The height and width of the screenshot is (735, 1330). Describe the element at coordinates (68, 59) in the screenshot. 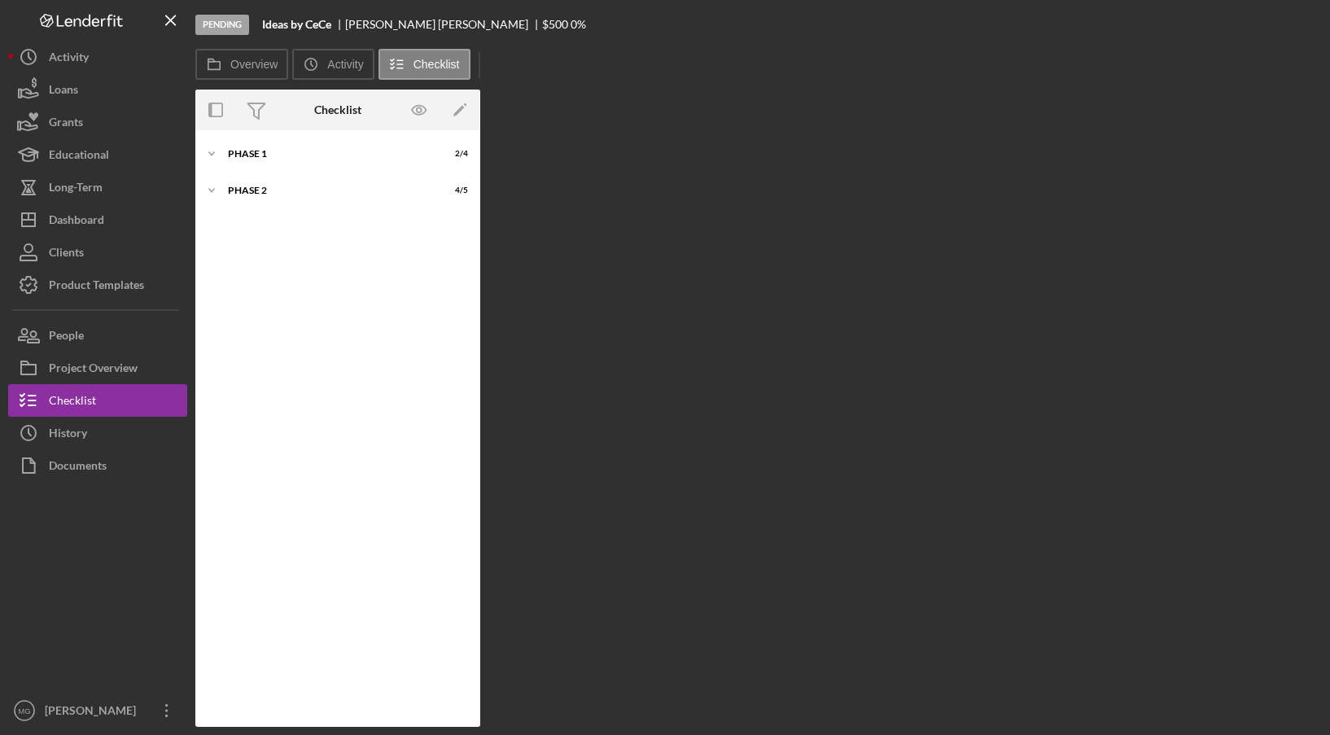

I see `div: Activity` at that location.